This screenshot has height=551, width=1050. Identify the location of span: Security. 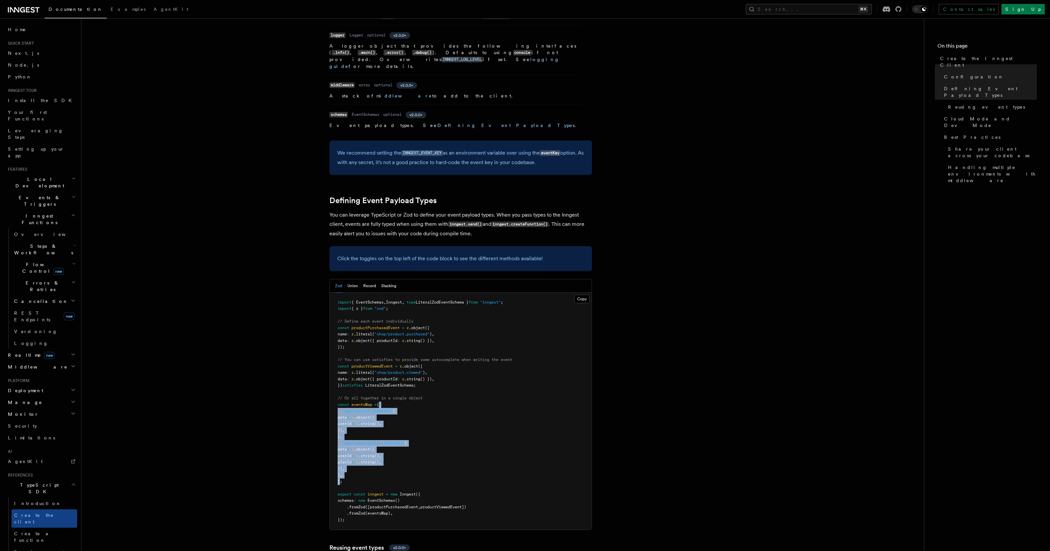
(22, 426).